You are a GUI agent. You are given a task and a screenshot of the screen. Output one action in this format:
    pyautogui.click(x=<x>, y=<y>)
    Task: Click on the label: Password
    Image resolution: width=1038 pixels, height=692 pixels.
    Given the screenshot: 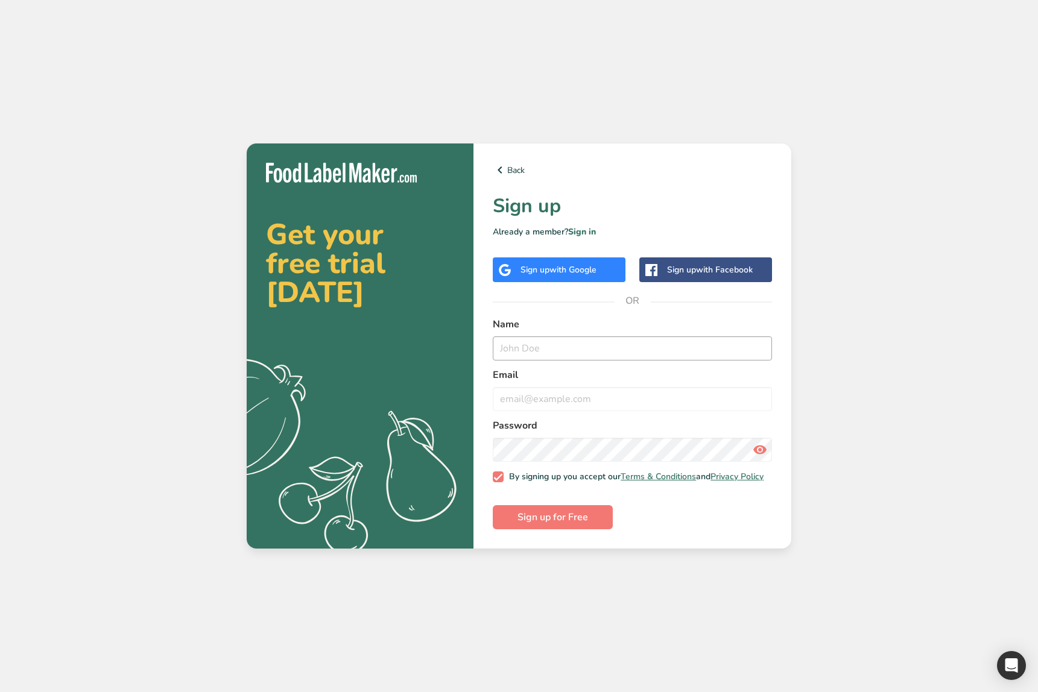 What is the action you would take?
    pyautogui.click(x=632, y=426)
    